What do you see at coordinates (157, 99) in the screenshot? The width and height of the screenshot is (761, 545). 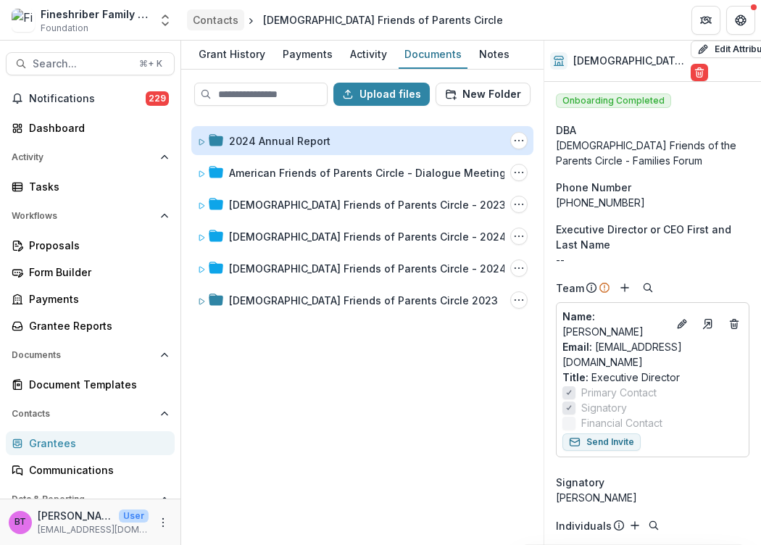 I see `span: 229` at bounding box center [157, 99].